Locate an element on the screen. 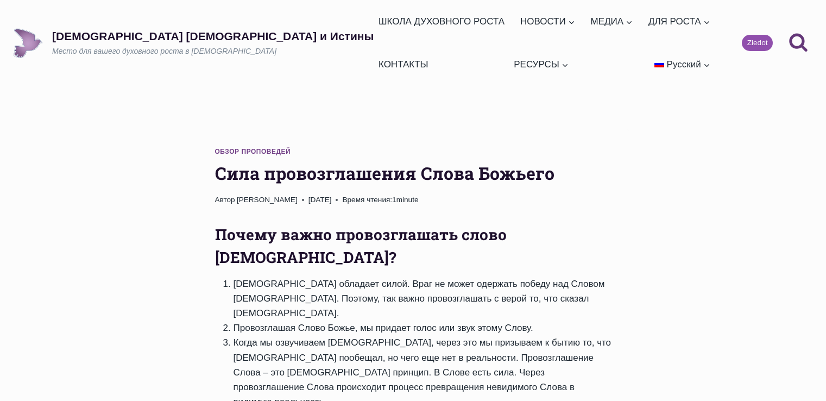 The image size is (826, 401). img: Draudze Gars un Patiesība is located at coordinates (28, 43).